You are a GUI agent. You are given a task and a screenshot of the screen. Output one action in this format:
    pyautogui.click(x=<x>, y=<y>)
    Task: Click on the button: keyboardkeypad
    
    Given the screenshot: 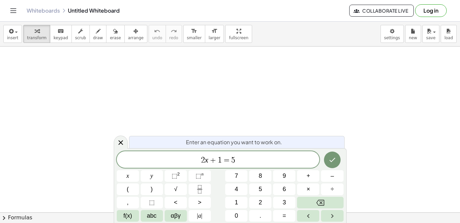 What is the action you would take?
    pyautogui.click(x=61, y=34)
    